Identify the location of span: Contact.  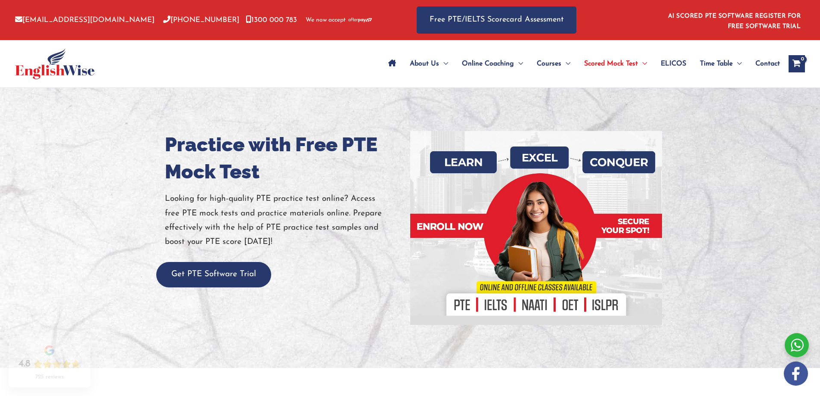
(768, 64).